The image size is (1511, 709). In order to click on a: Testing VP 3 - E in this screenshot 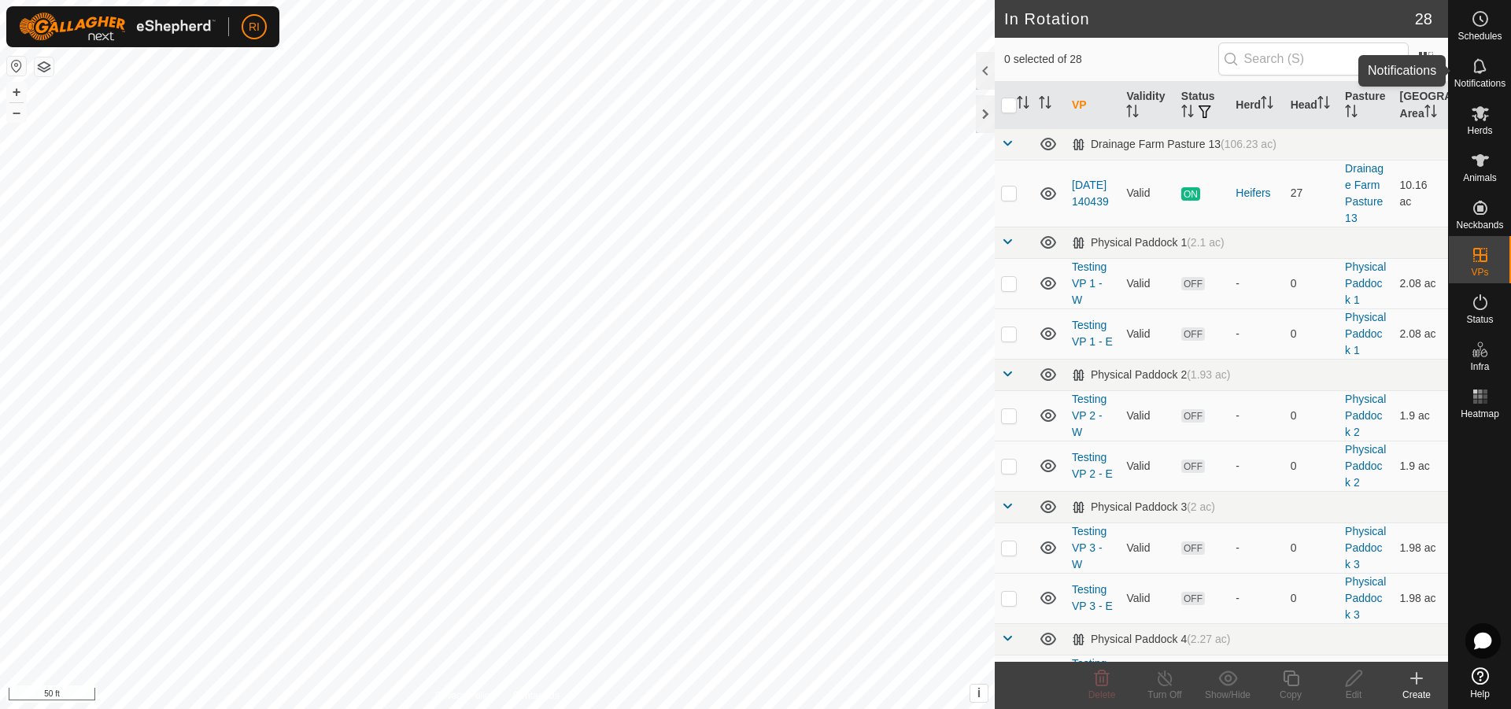, I will do `click(1092, 597)`.